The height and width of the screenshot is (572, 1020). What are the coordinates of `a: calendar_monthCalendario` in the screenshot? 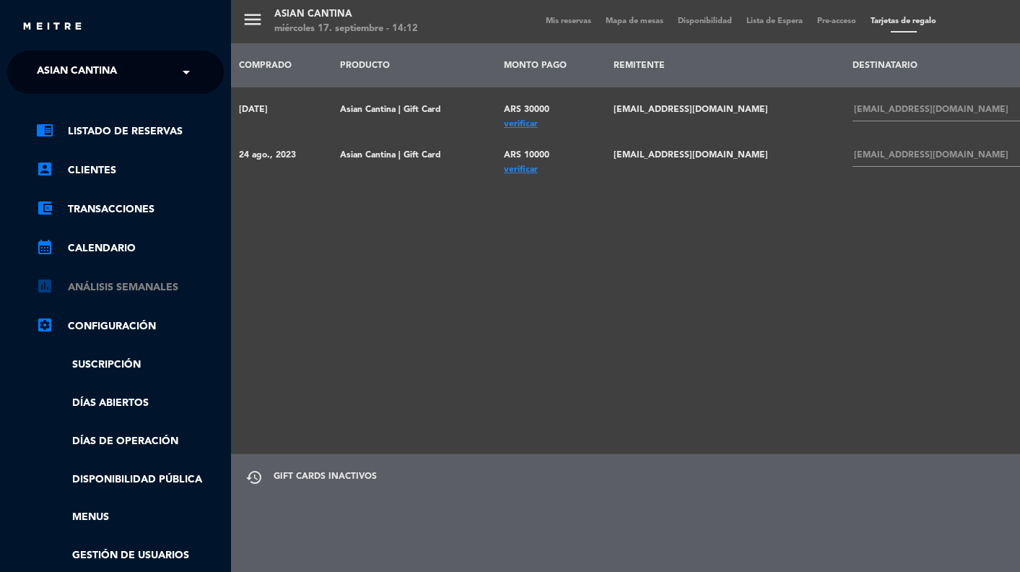 It's located at (130, 248).